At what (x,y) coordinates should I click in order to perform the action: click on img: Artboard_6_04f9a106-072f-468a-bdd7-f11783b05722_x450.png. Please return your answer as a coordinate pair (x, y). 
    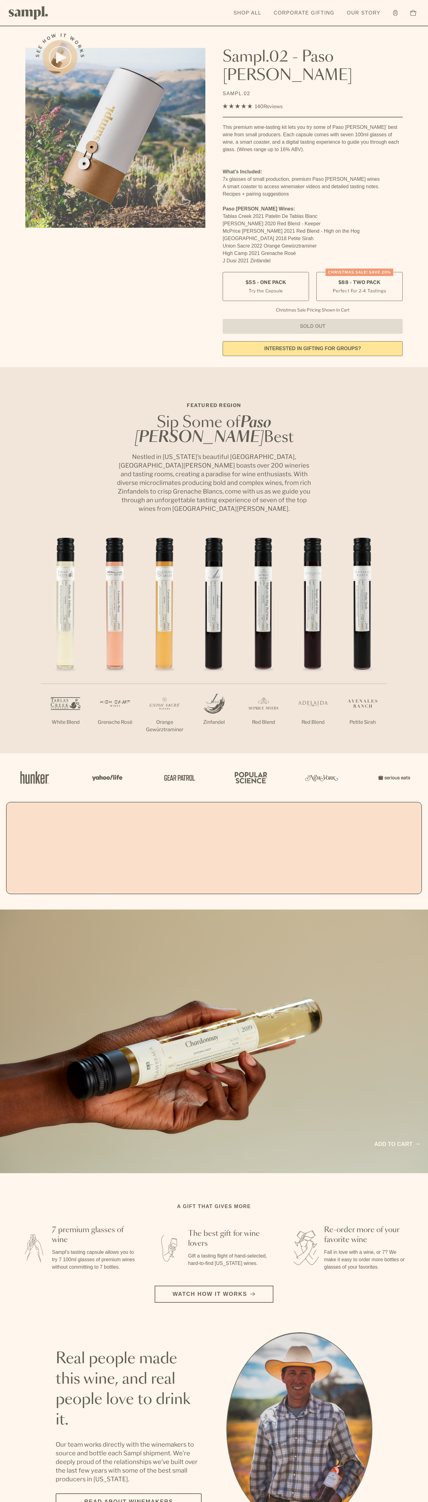
    Looking at the image, I should click on (106, 778).